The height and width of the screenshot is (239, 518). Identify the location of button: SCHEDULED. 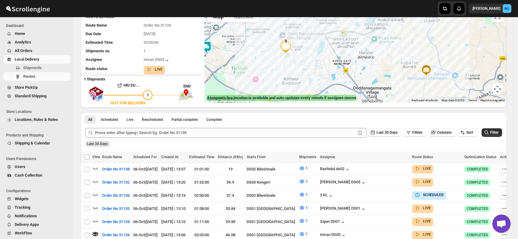
(429, 195).